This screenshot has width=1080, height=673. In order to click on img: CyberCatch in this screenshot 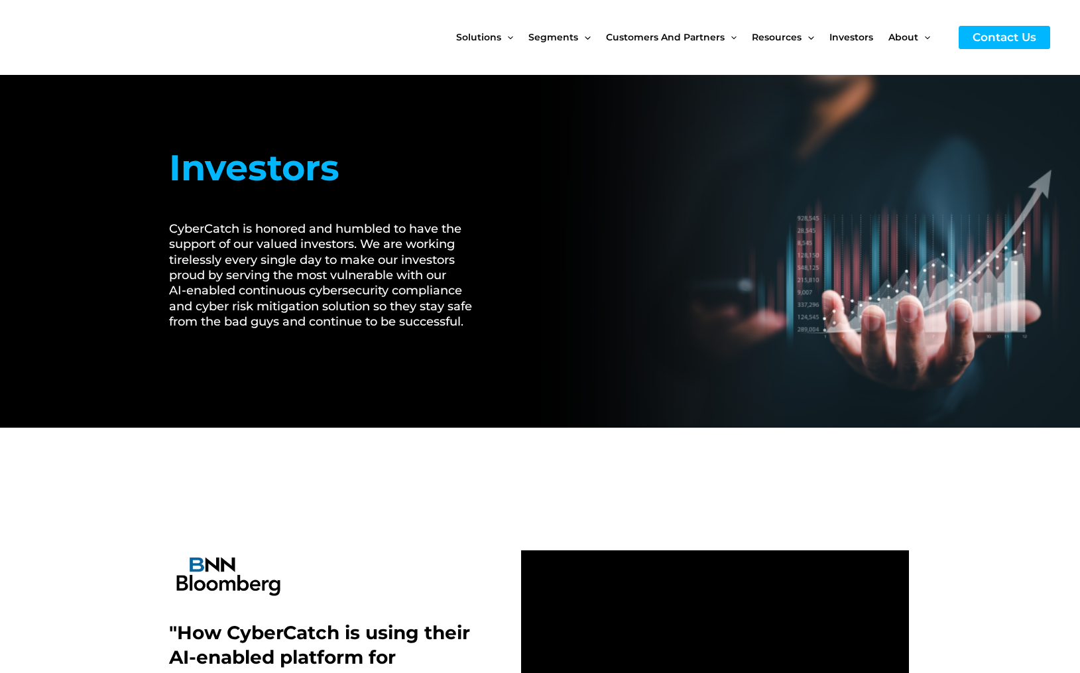, I will do `click(103, 37)`.